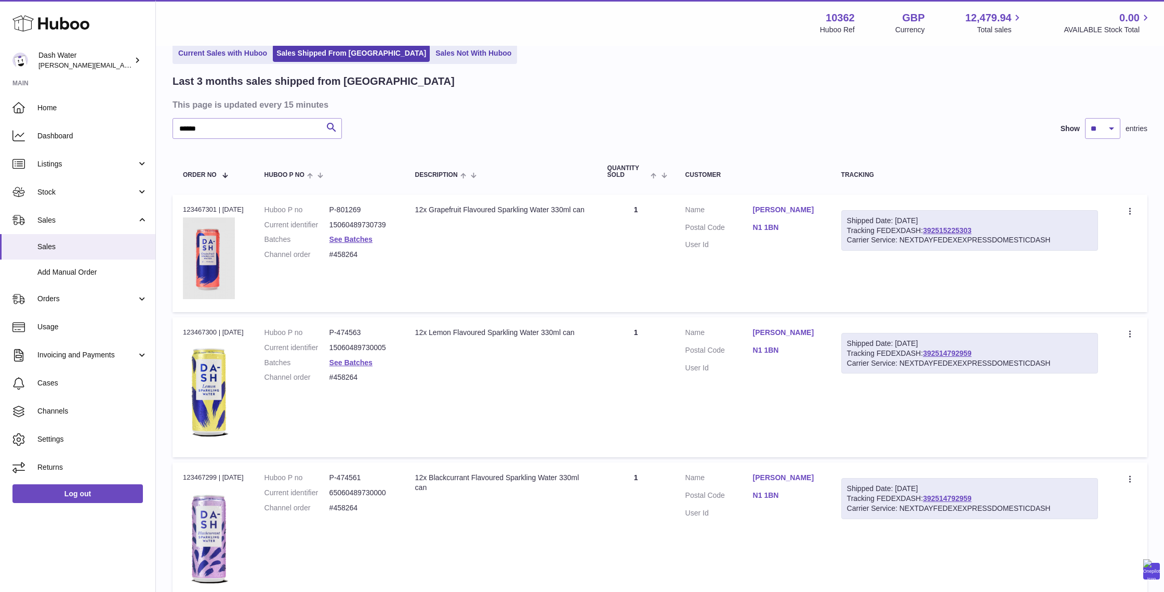 The height and width of the screenshot is (592, 1164). What do you see at coordinates (501, 209) in the screenshot?
I see `div: 12x Grapefruit Flavoured Sparkling Water 330ml can` at bounding box center [501, 209].